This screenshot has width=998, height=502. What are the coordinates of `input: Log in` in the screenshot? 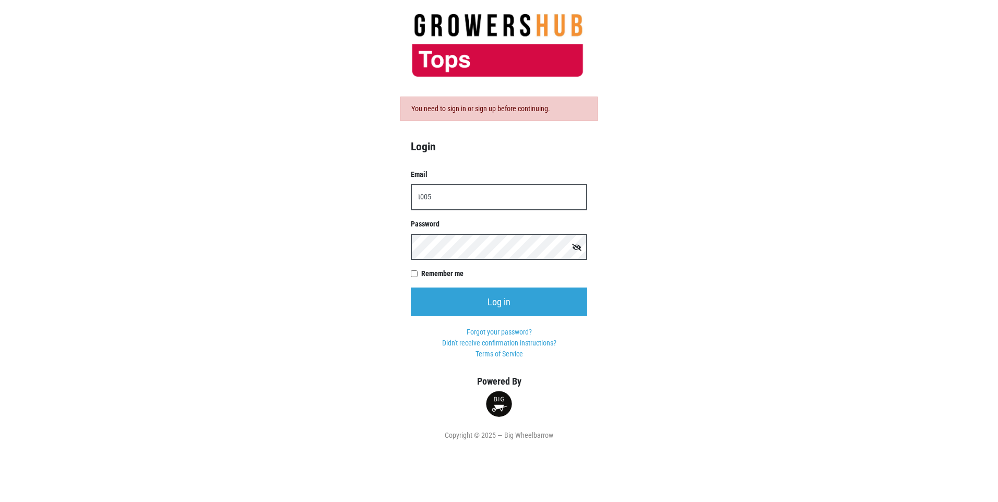 It's located at (499, 302).